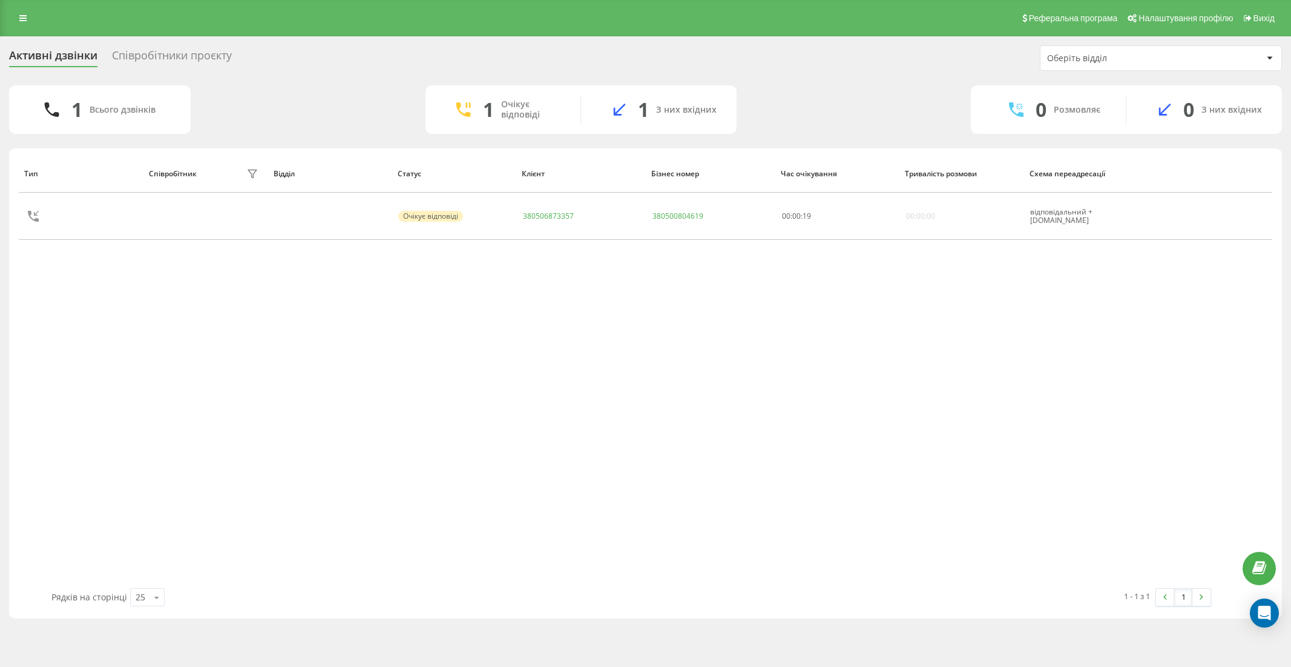 The width and height of the screenshot is (1291, 667). What do you see at coordinates (330, 174) in the screenshot?
I see `div: Відділ` at bounding box center [330, 174].